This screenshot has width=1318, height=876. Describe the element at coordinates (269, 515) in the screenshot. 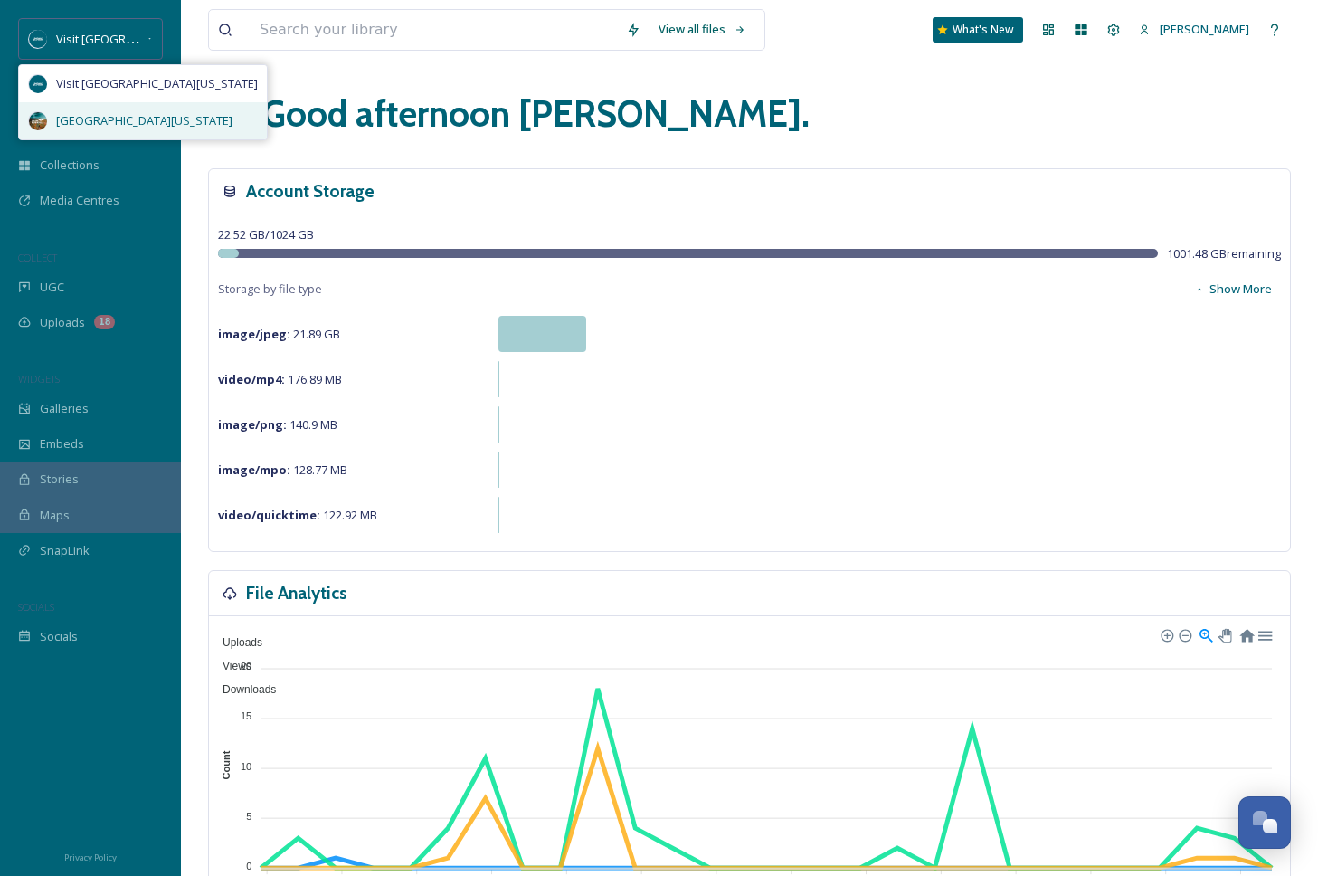

I see `strong: video/quicktime :` at that location.